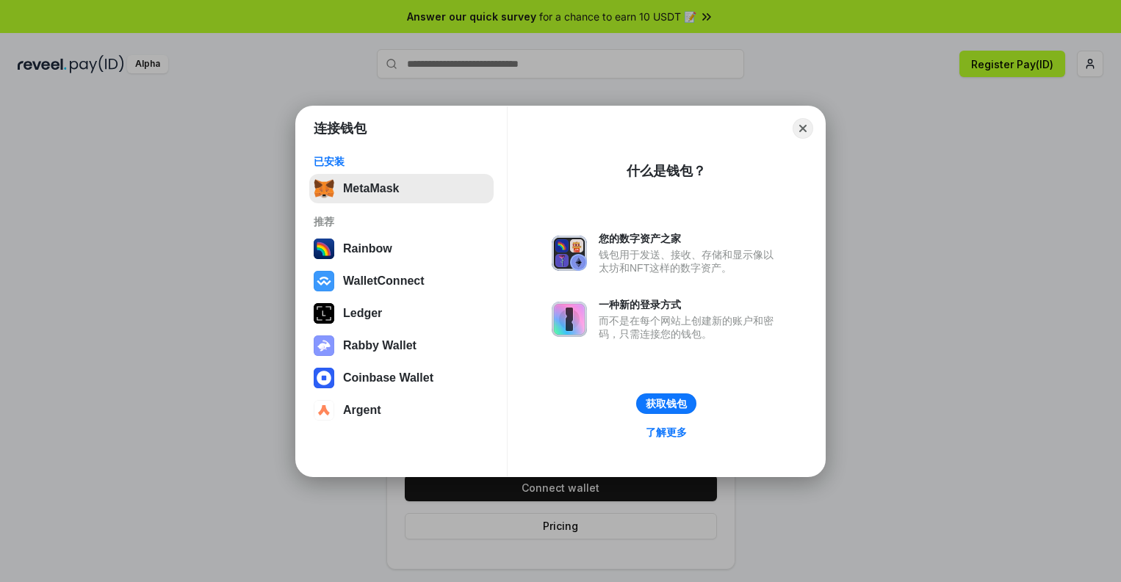 The image size is (1121, 582). What do you see at coordinates (362, 411) in the screenshot?
I see `div: Argent` at bounding box center [362, 411].